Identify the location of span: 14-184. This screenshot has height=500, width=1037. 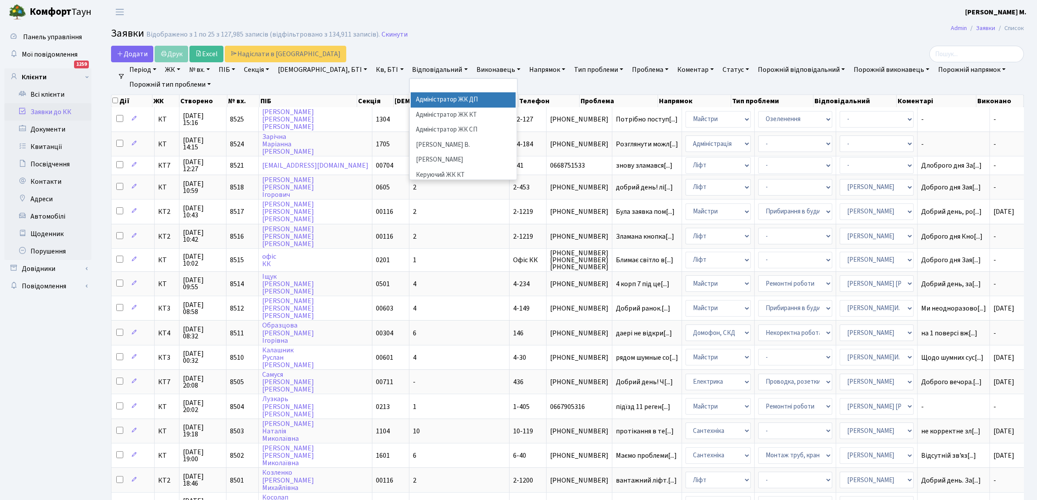
(523, 144).